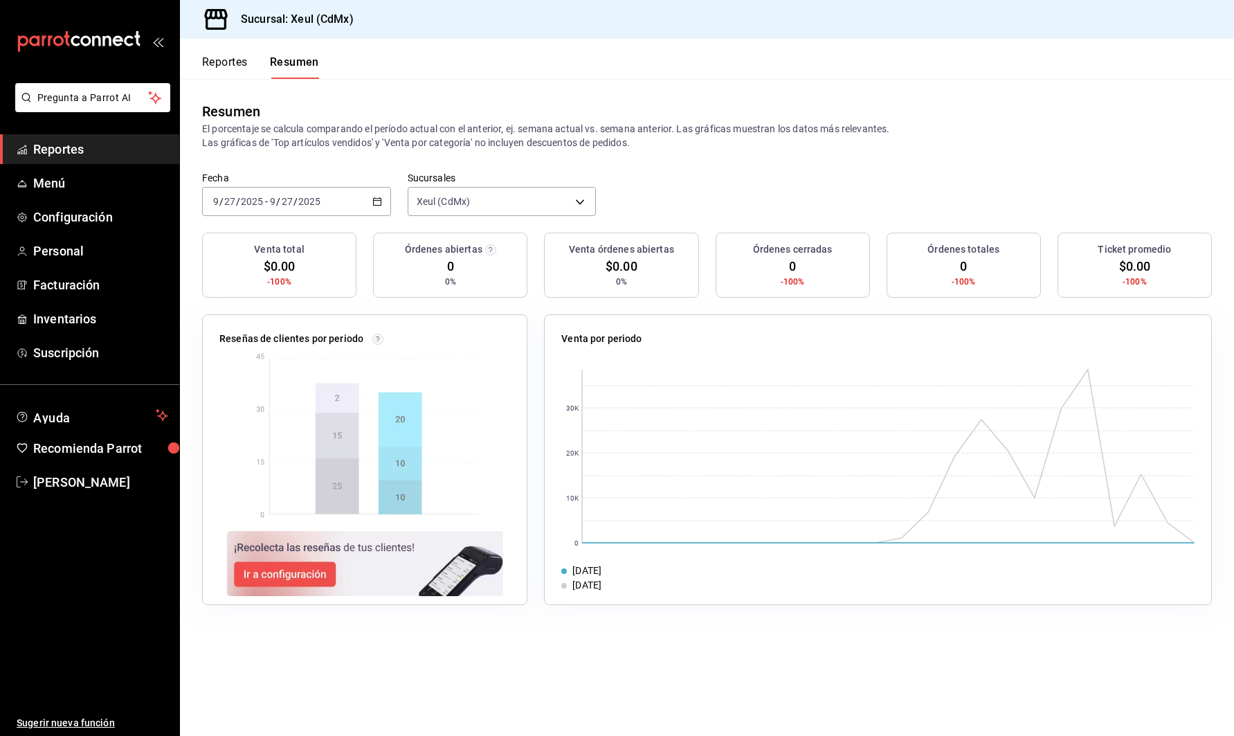 This screenshot has width=1234, height=736. Describe the element at coordinates (92, 722) in the screenshot. I see `span: Sugerir nueva función` at that location.